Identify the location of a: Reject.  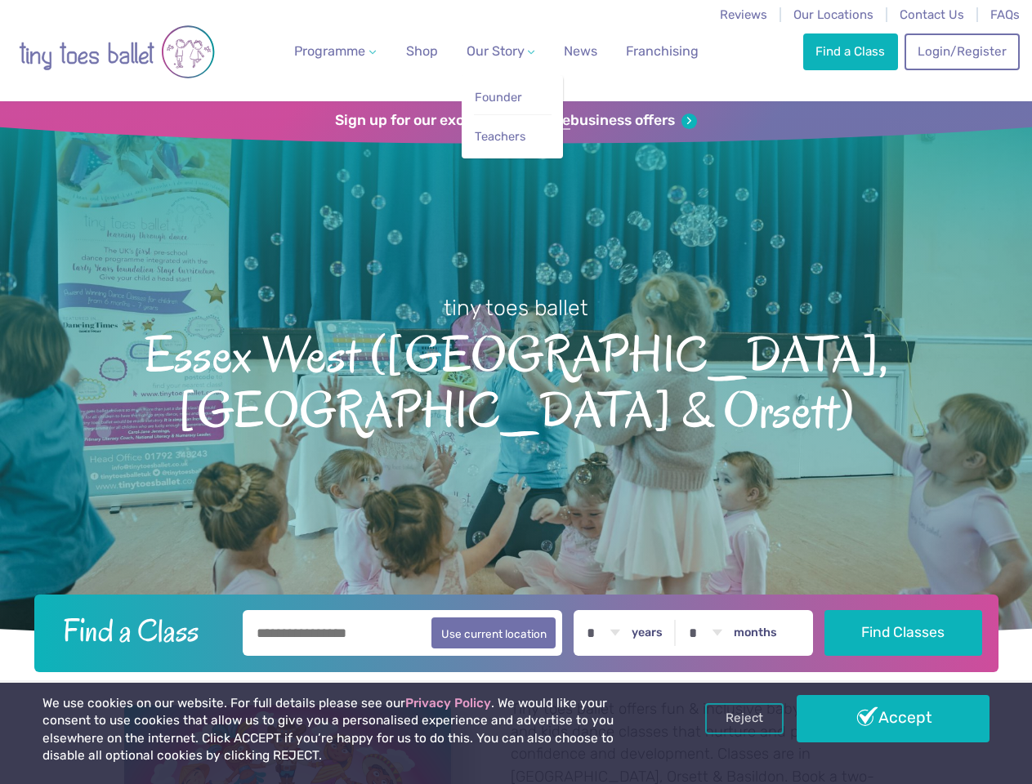
(744, 719).